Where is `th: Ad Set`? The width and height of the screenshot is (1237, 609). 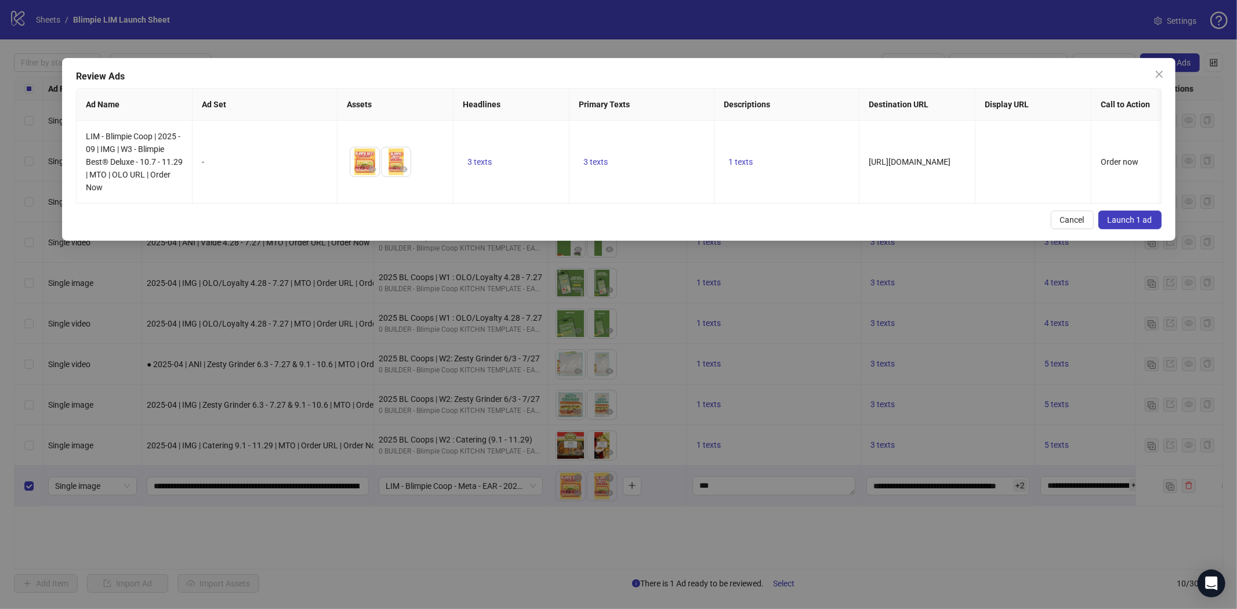 th: Ad Set is located at coordinates (265, 104).